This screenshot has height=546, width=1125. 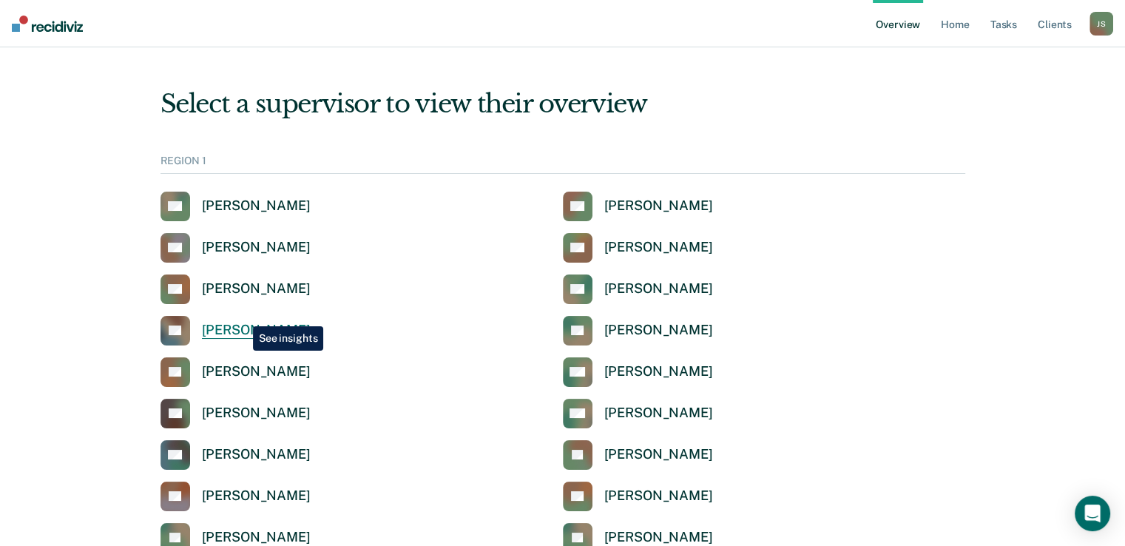 What do you see at coordinates (1101, 24) in the screenshot?
I see `button: JS` at bounding box center [1101, 24].